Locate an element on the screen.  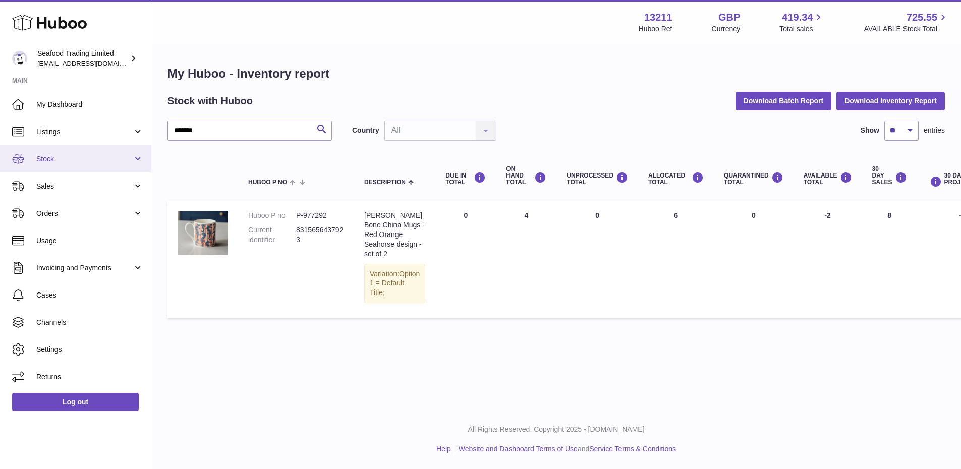
a: 725.55 AVAILABLE Stock Total is located at coordinates (906, 22).